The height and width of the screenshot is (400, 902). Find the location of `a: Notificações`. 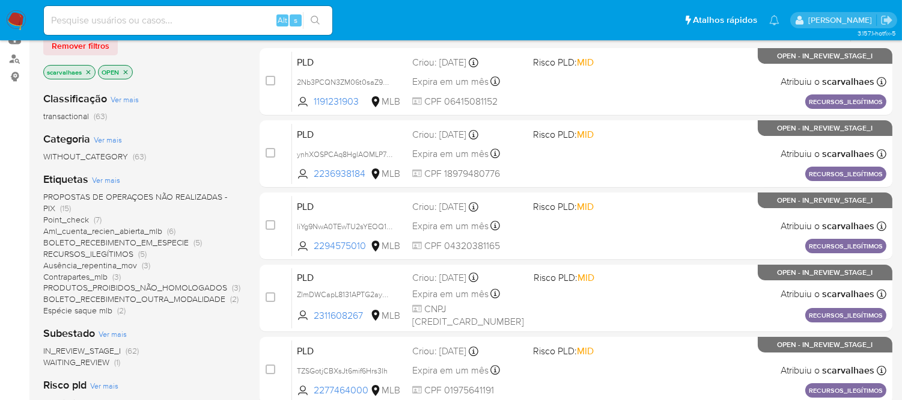

a: Notificações is located at coordinates (774, 20).